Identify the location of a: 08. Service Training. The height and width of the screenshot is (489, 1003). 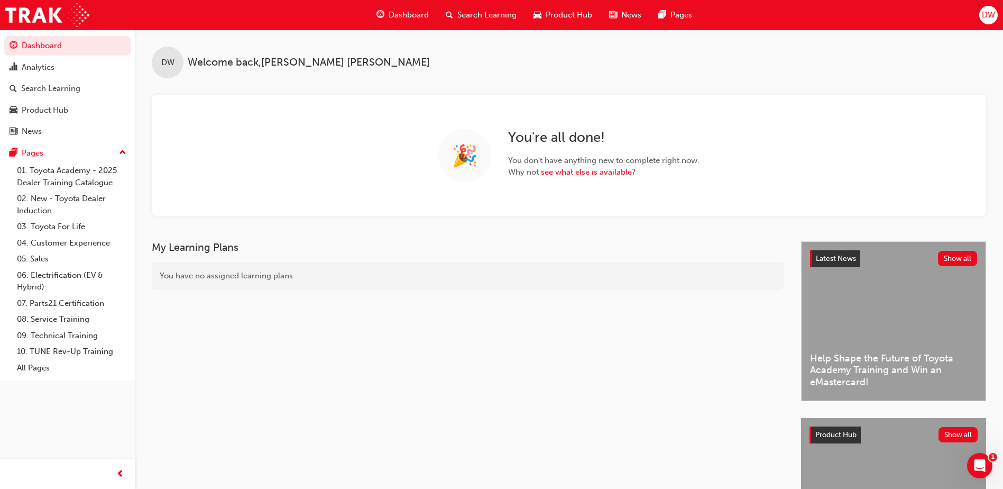
(71, 319).